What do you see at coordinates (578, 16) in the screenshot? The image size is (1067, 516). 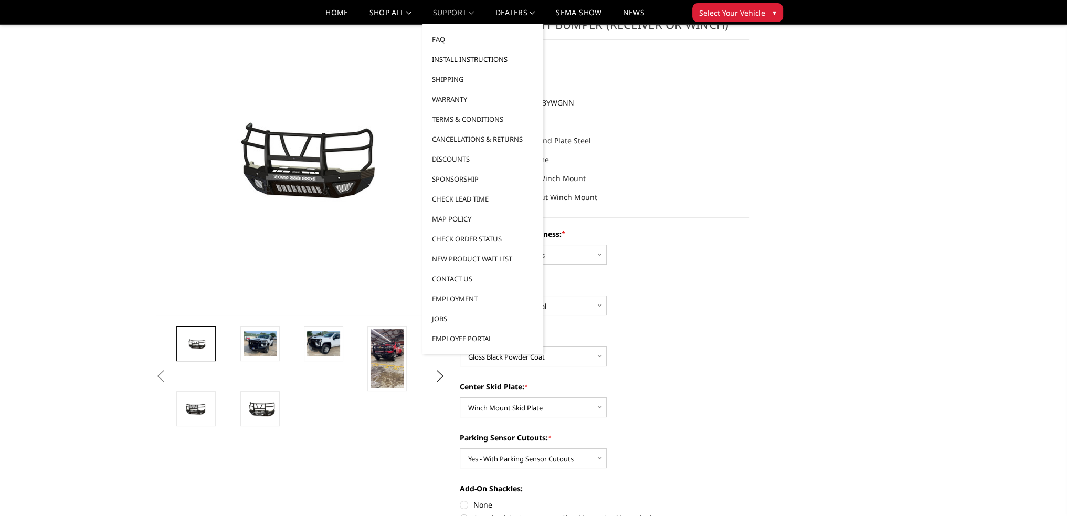 I see `a: SEMA Show` at bounding box center [578, 16].